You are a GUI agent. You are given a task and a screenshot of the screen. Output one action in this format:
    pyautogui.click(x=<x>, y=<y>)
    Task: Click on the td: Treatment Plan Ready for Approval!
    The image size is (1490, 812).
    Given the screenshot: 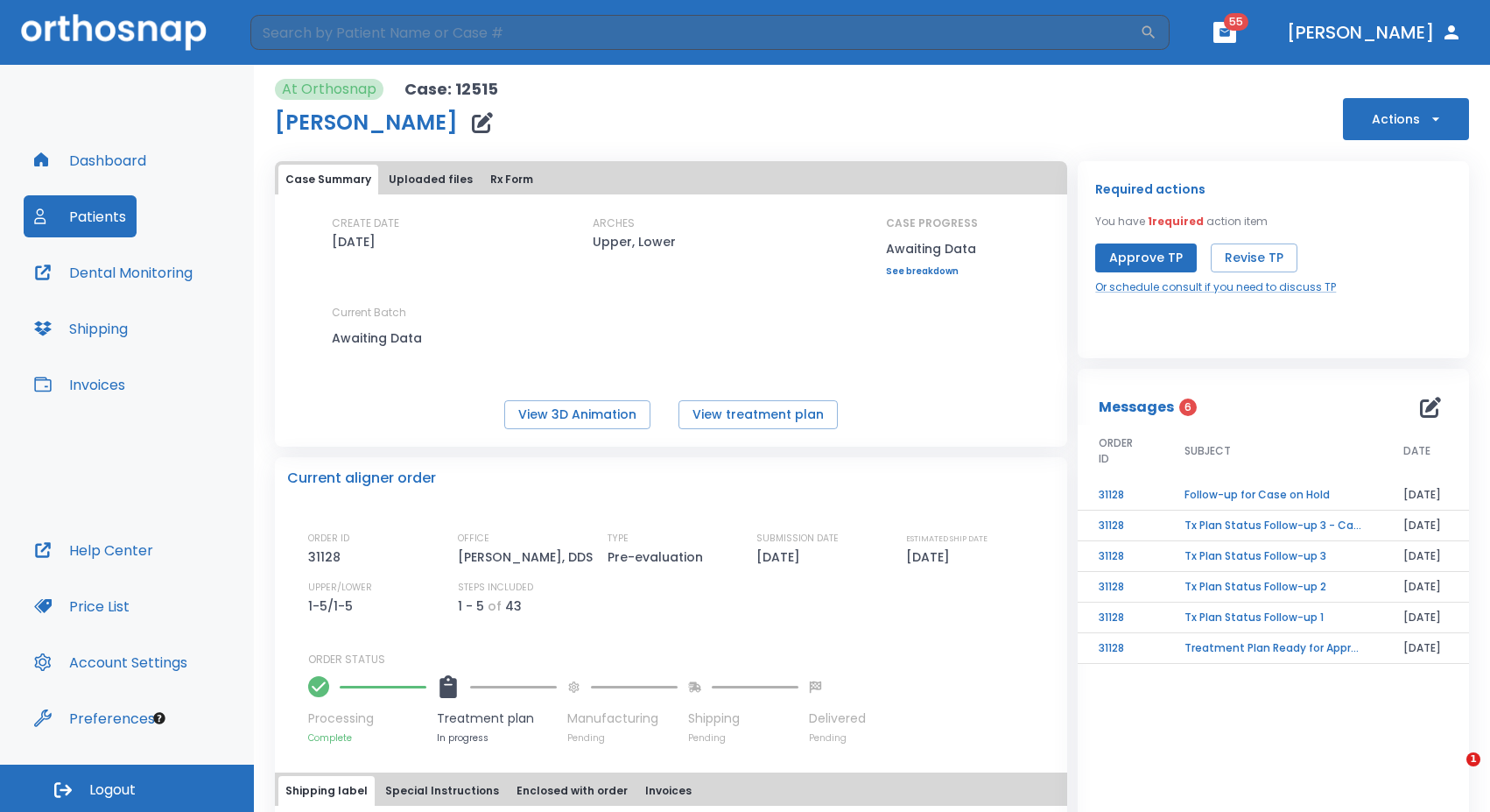 What is the action you would take?
    pyautogui.click(x=1273, y=647)
    